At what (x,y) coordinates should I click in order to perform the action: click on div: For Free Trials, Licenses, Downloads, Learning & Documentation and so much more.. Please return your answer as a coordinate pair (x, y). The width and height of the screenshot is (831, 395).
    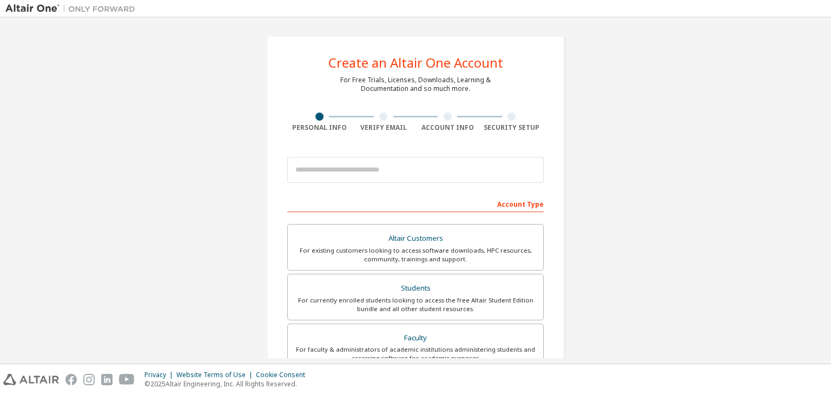
    Looking at the image, I should click on (416, 84).